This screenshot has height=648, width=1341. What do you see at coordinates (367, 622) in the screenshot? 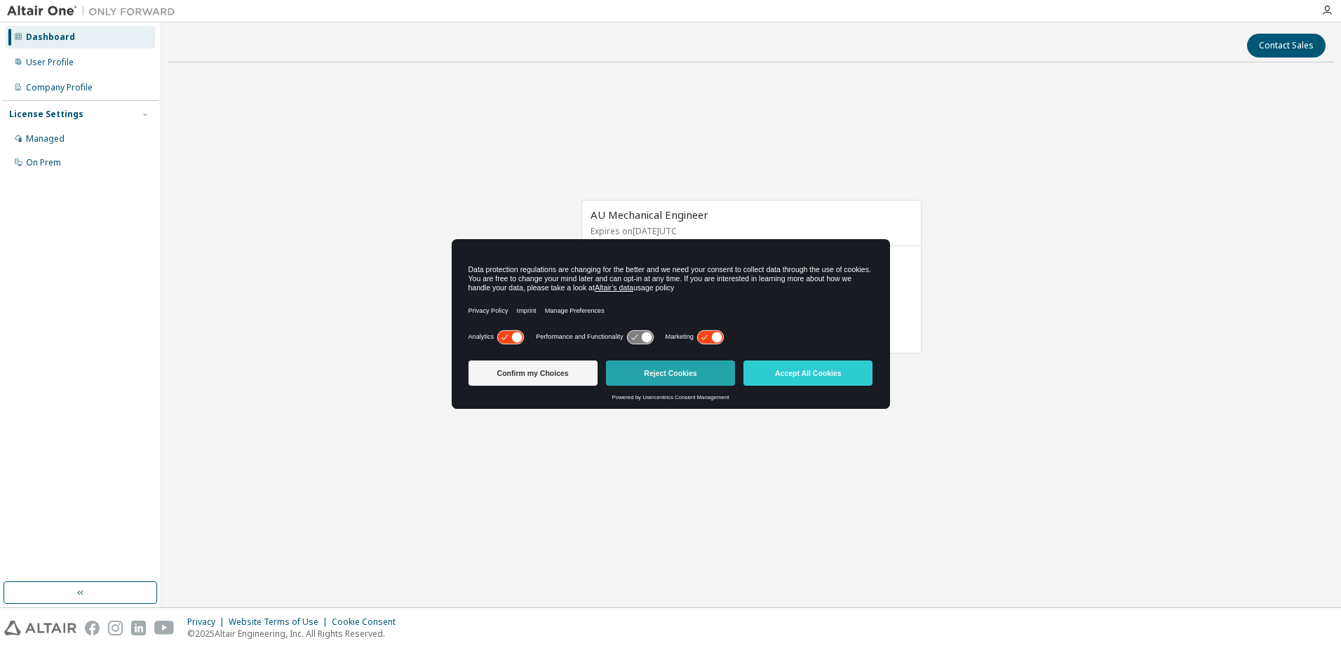
I see `div: Cookie Consent` at bounding box center [367, 622].